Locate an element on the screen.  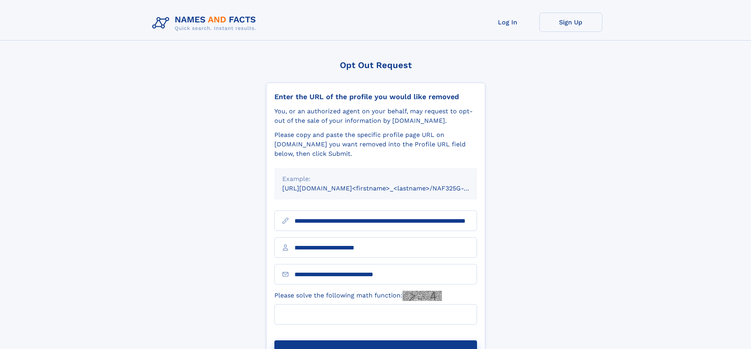
div: Example: is located at coordinates (375, 179).